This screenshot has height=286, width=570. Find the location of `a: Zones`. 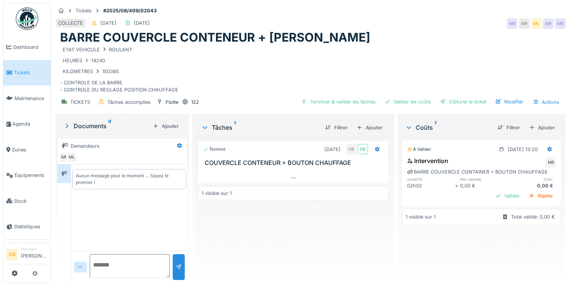

a: Zones is located at coordinates (27, 150).